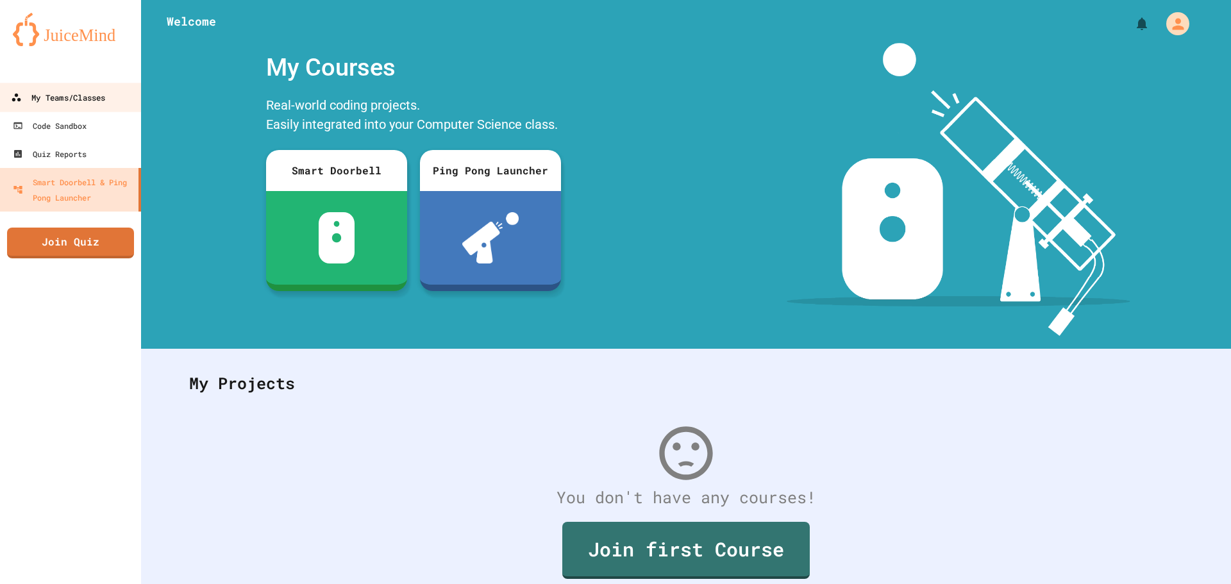 The width and height of the screenshot is (1231, 584). Describe the element at coordinates (58, 97) in the screenshot. I see `div: My Teams/Classes` at that location.